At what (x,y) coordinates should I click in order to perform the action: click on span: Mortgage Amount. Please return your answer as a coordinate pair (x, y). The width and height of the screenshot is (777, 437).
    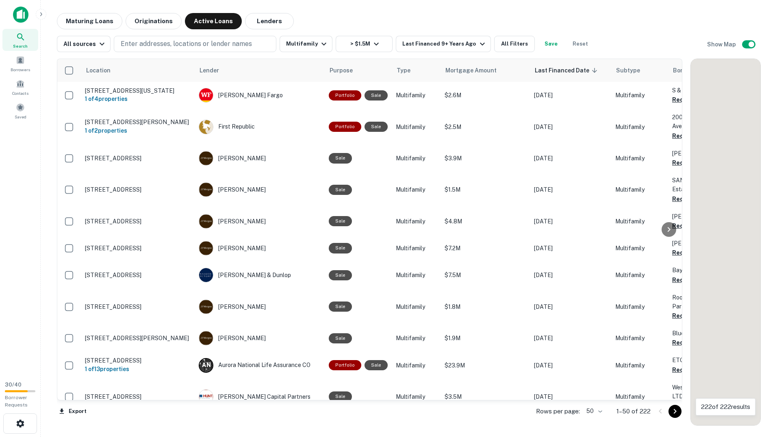
    Looking at the image, I should click on (476, 70).